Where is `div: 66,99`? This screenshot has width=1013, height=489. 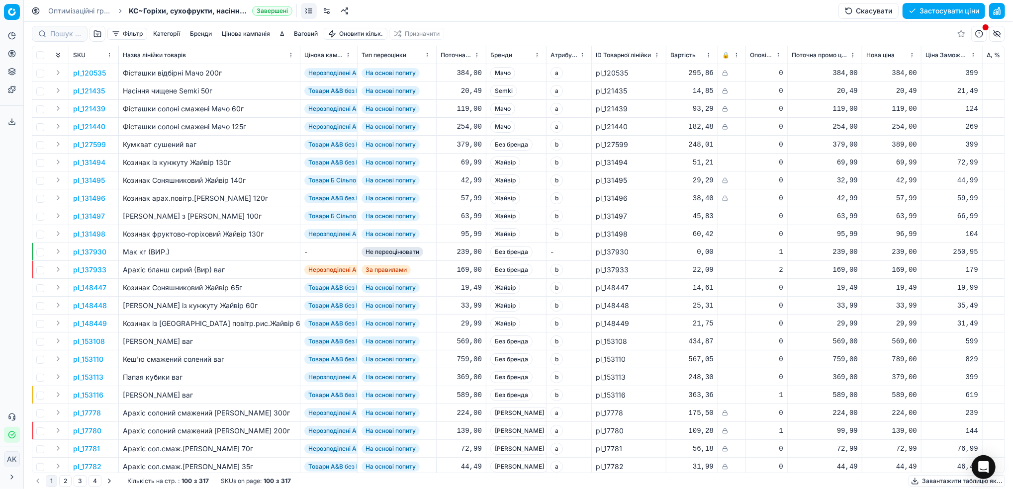 div: 66,99 is located at coordinates (952, 216).